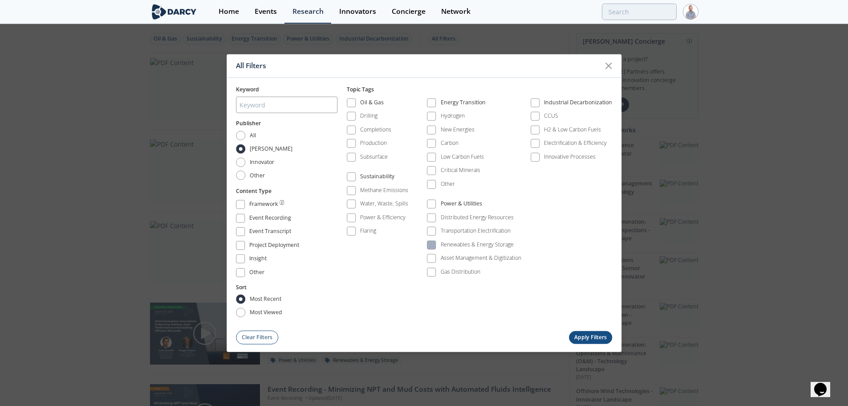  I want to click on input: Other, so click(240, 175).